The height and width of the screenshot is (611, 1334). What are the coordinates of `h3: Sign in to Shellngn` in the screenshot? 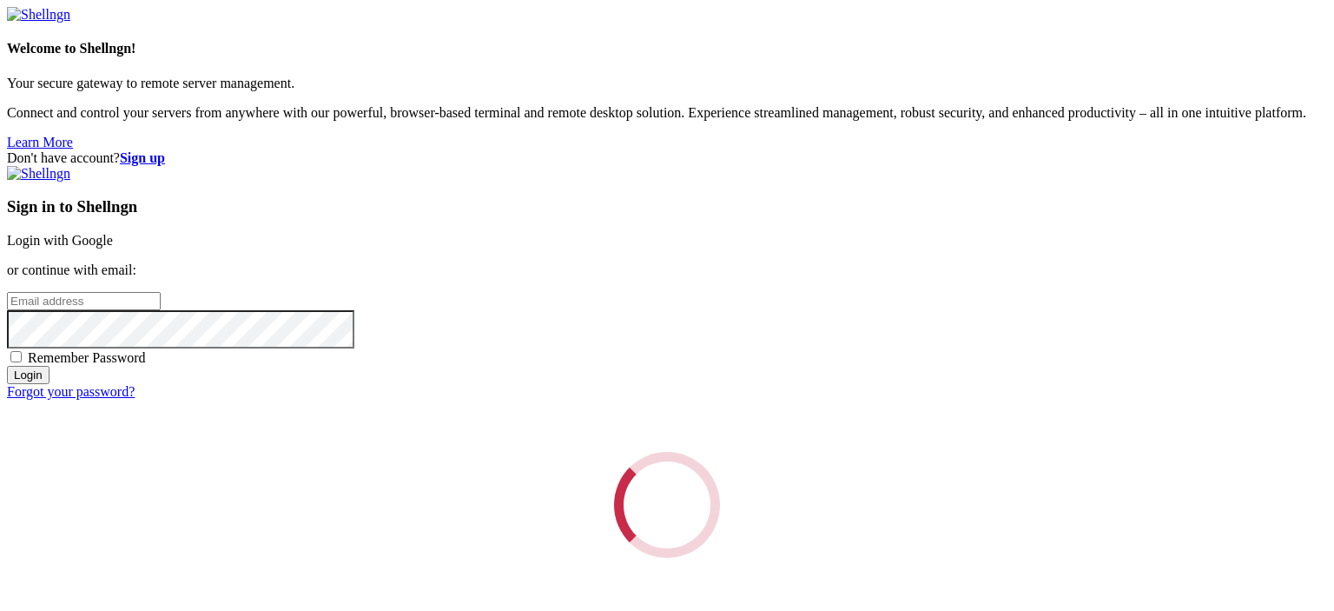 It's located at (667, 207).